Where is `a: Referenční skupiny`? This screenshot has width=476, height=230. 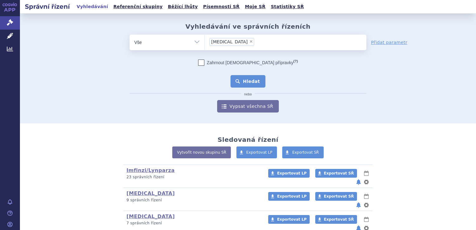 a: Referenční skupiny is located at coordinates (138, 7).